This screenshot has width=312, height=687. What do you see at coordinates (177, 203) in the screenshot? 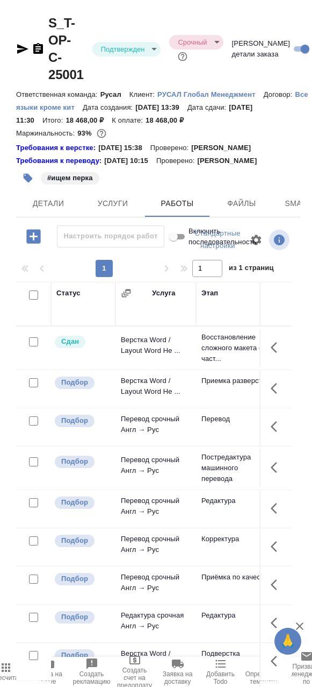
I see `span: Работы` at bounding box center [177, 203].